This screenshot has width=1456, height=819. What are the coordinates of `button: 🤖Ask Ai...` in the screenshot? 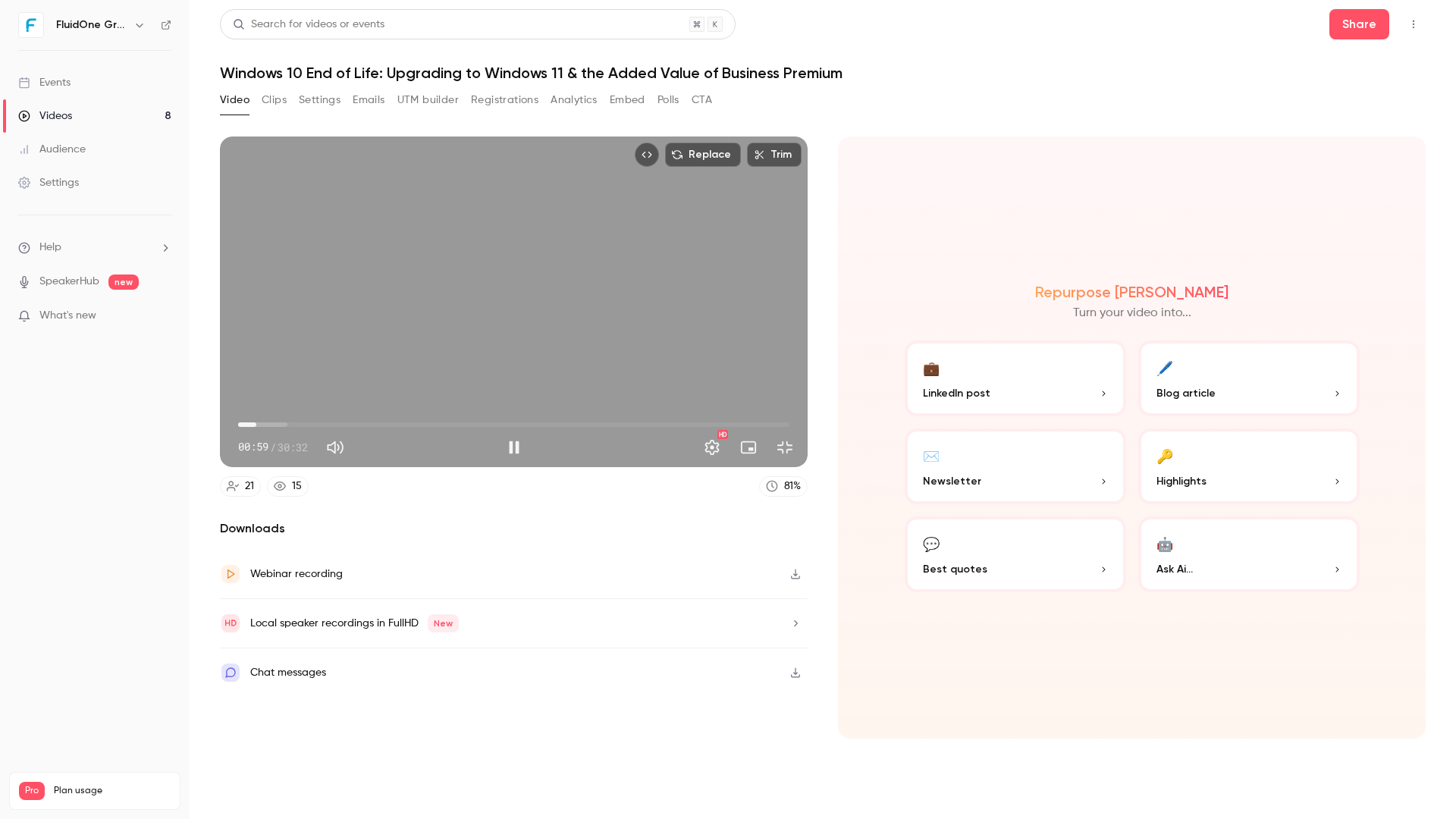 It's located at (1248, 554).